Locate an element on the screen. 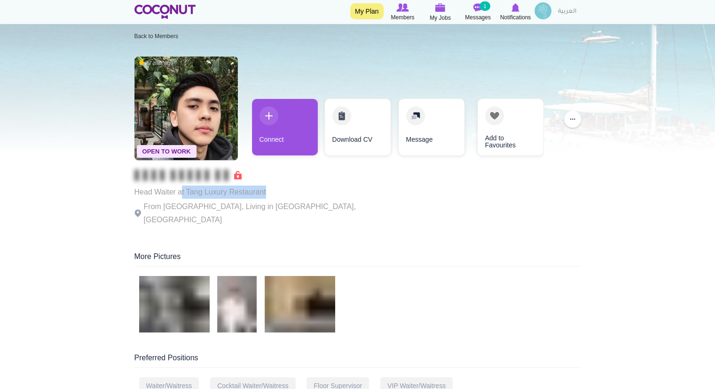 This screenshot has height=389, width=715. a: Connect is located at coordinates (285, 127).